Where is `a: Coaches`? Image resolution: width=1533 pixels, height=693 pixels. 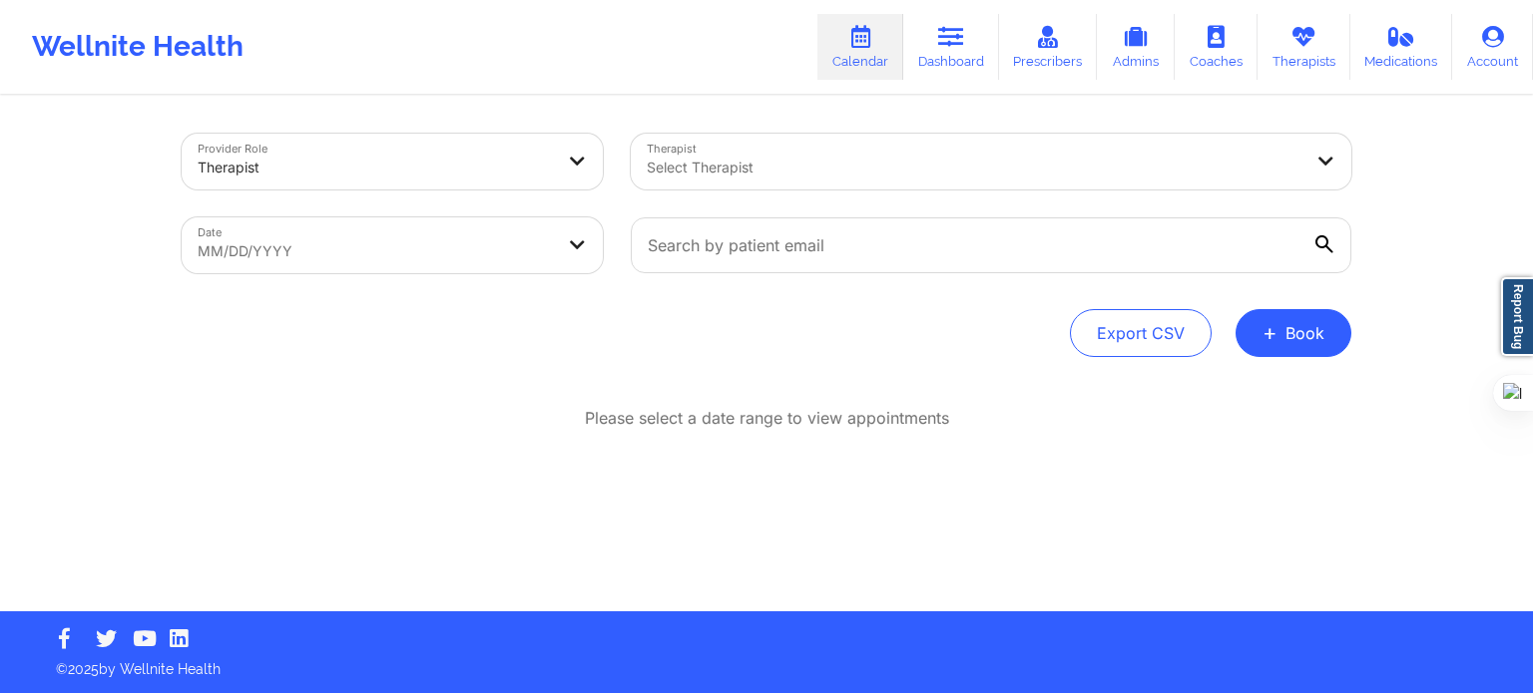
a: Coaches is located at coordinates (1215, 47).